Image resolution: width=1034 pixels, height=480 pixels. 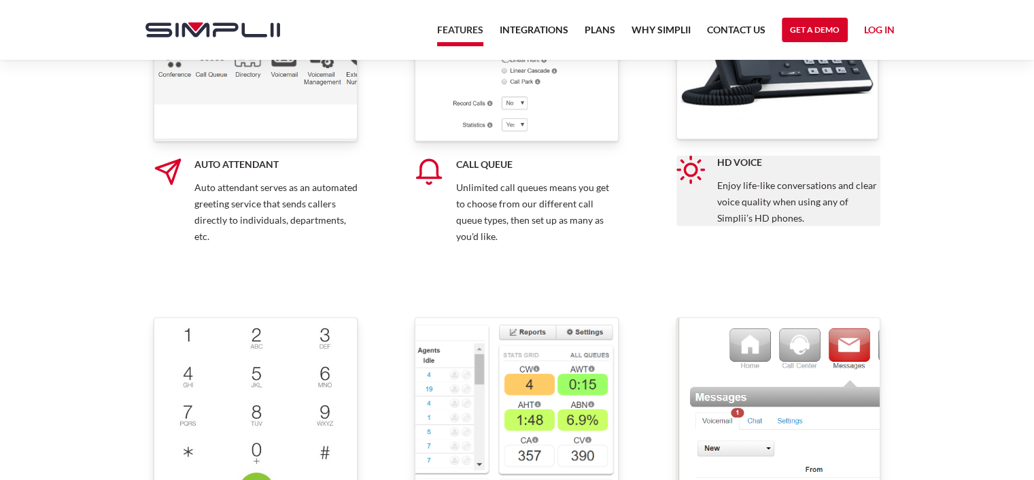 I want to click on a: Plans, so click(x=600, y=34).